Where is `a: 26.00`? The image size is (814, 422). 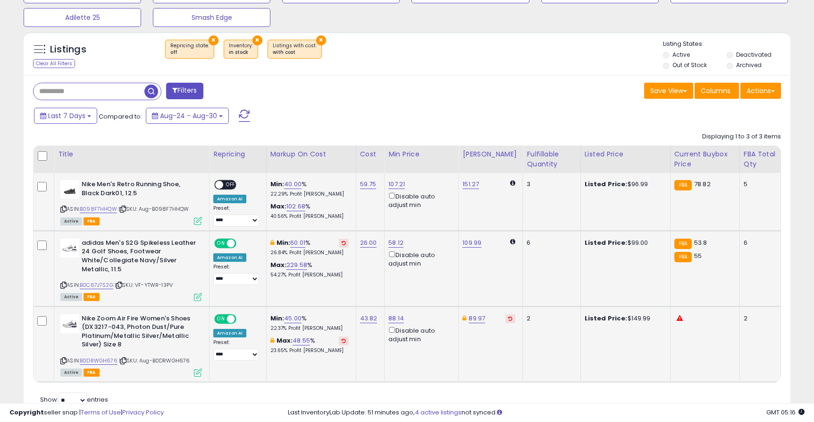 a: 26.00 is located at coordinates (369, 243).